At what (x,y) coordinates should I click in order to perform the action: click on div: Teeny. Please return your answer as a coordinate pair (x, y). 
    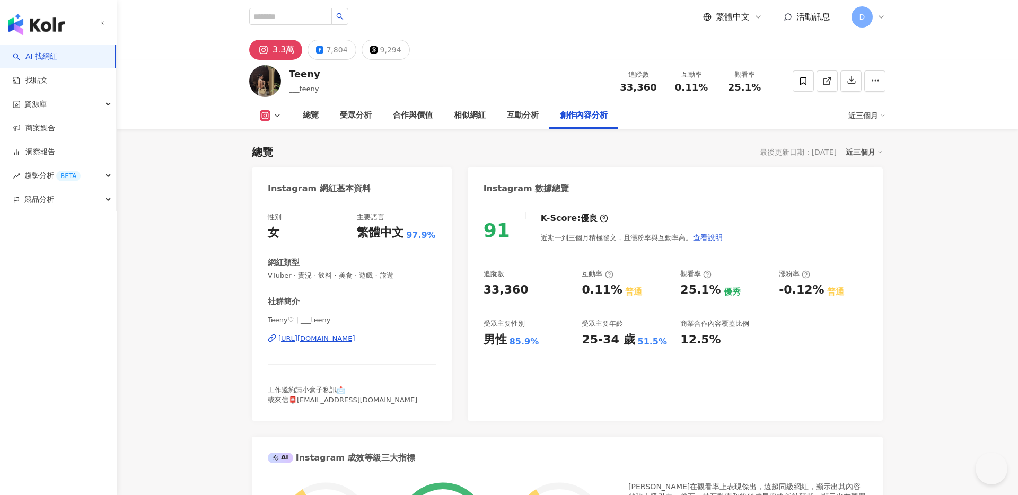
    Looking at the image, I should click on (304, 74).